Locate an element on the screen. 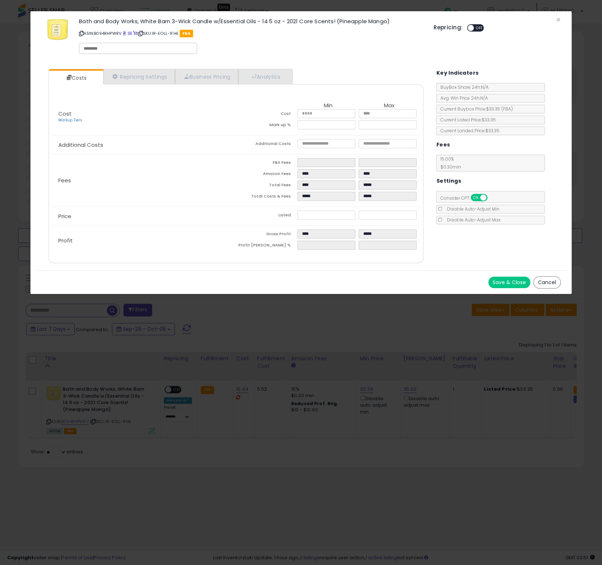 This screenshot has width=602, height=565. a: Analytics is located at coordinates (265, 76).